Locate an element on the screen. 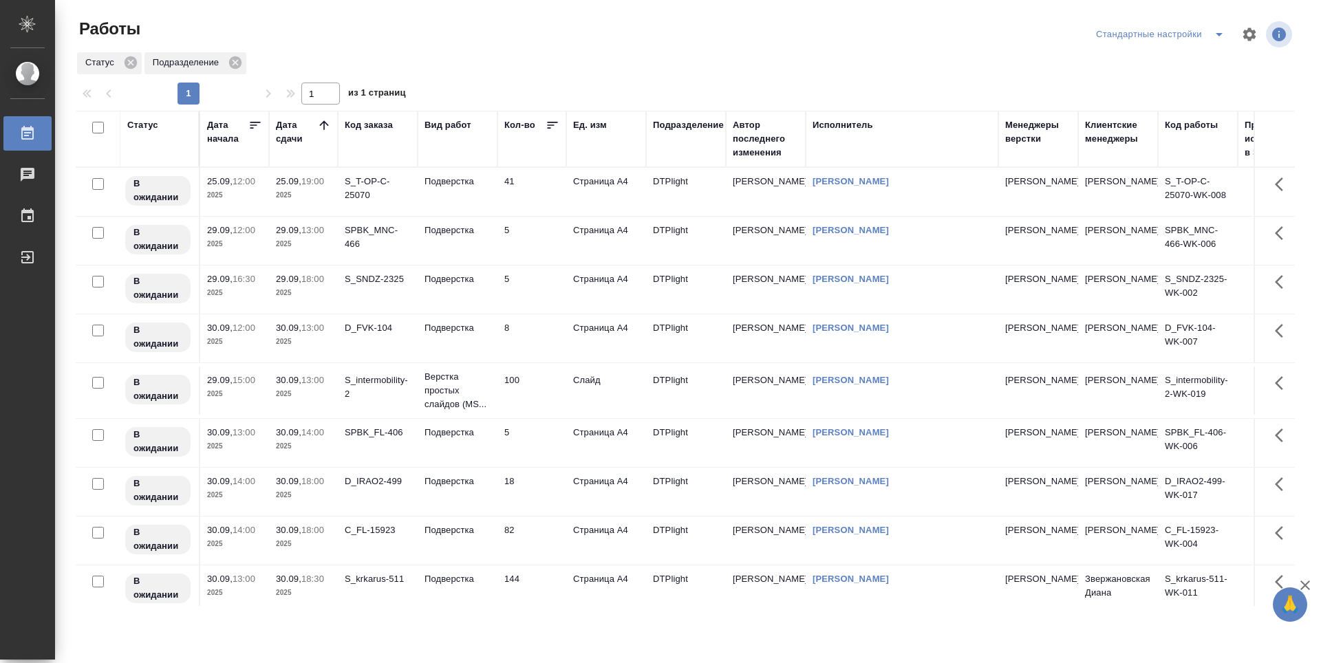 The height and width of the screenshot is (663, 1321). td: S_SNDZ-2325-WK-002 is located at coordinates (1198, 290).